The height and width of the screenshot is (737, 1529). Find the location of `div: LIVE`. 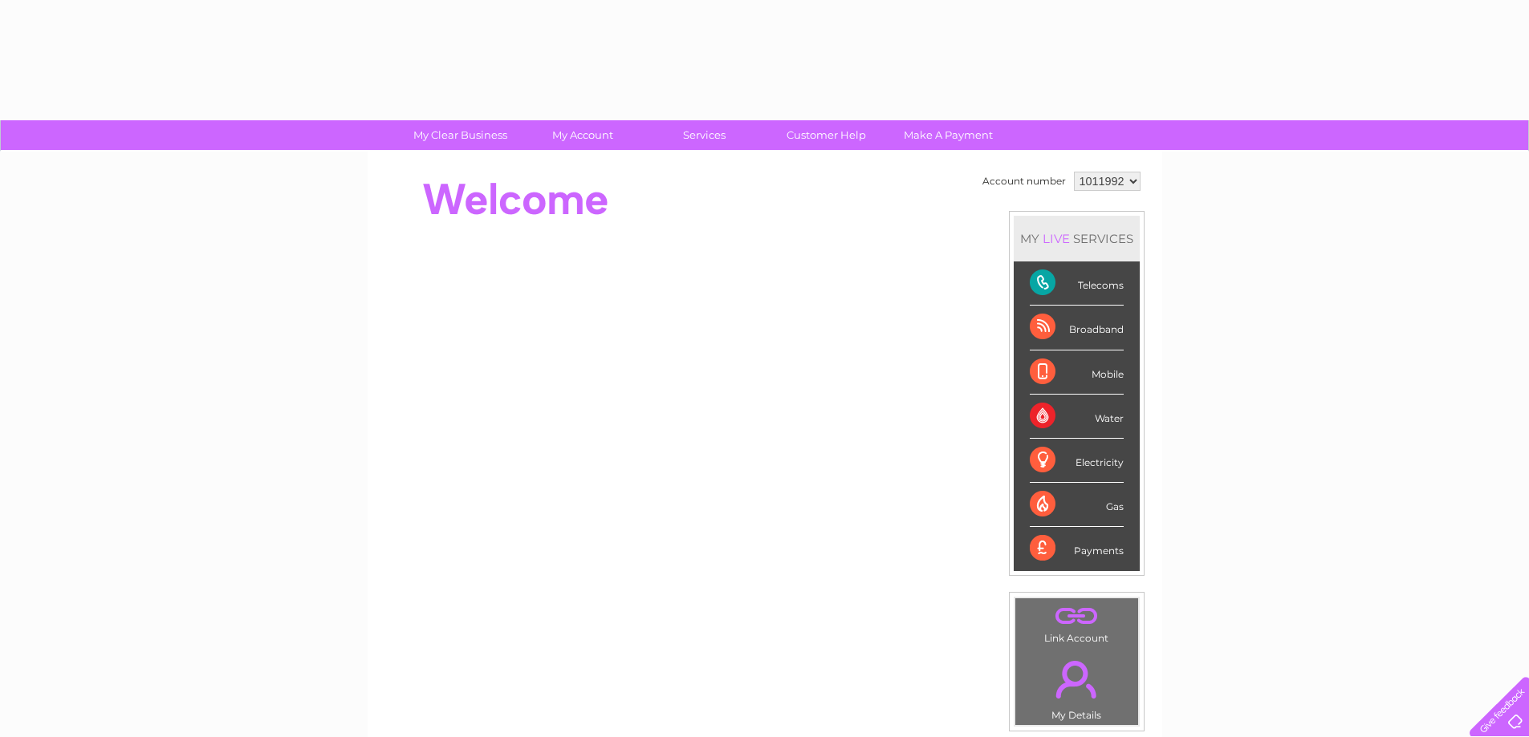

div: LIVE is located at coordinates (1056, 238).